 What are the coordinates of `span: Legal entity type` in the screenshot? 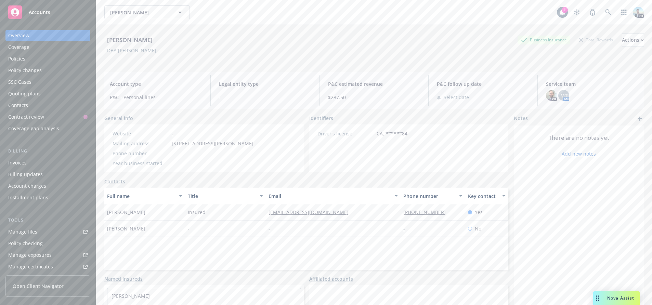 It's located at (265, 84).